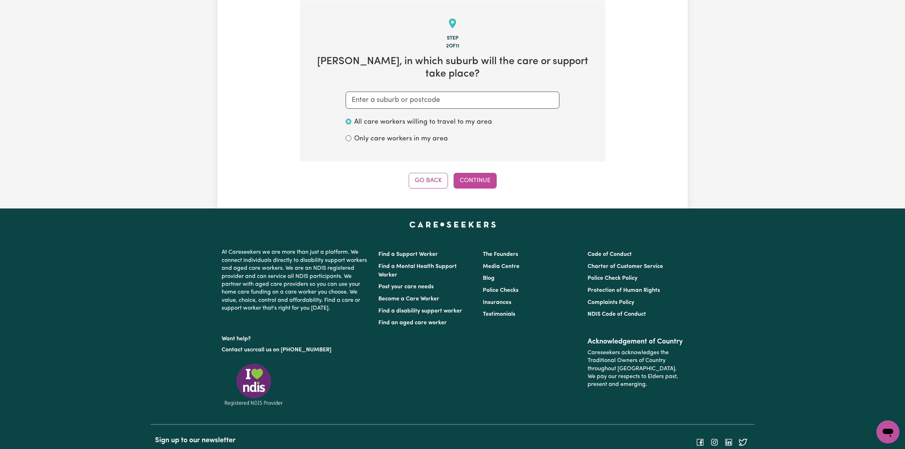 The width and height of the screenshot is (905, 449). What do you see at coordinates (489, 278) in the screenshot?
I see `a: Blog` at bounding box center [489, 278].